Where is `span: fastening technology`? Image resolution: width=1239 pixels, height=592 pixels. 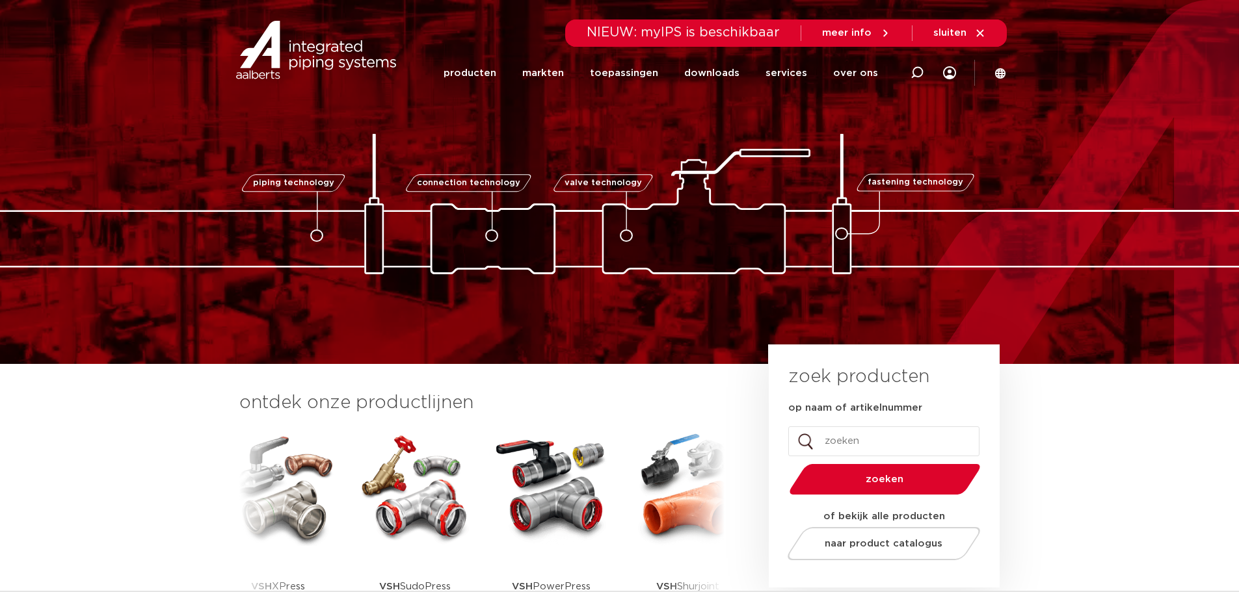 span: fastening technology is located at coordinates (915, 183).